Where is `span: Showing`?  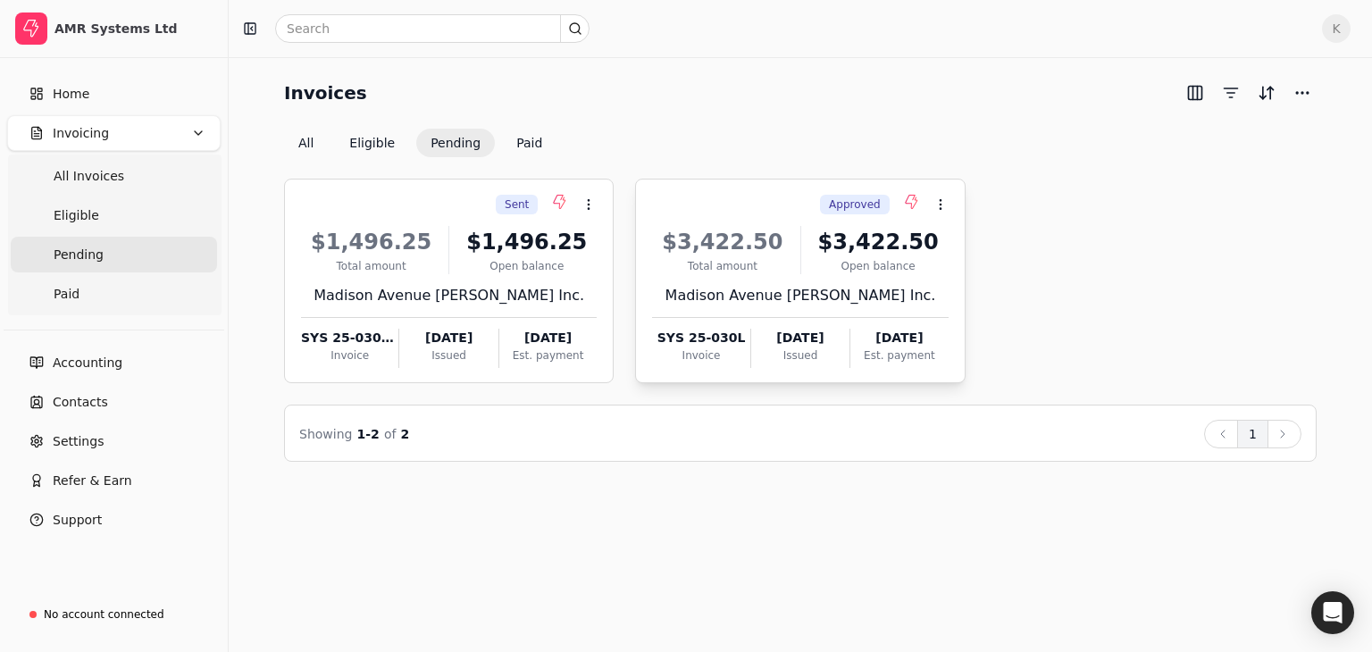
span: Showing is located at coordinates (325, 434).